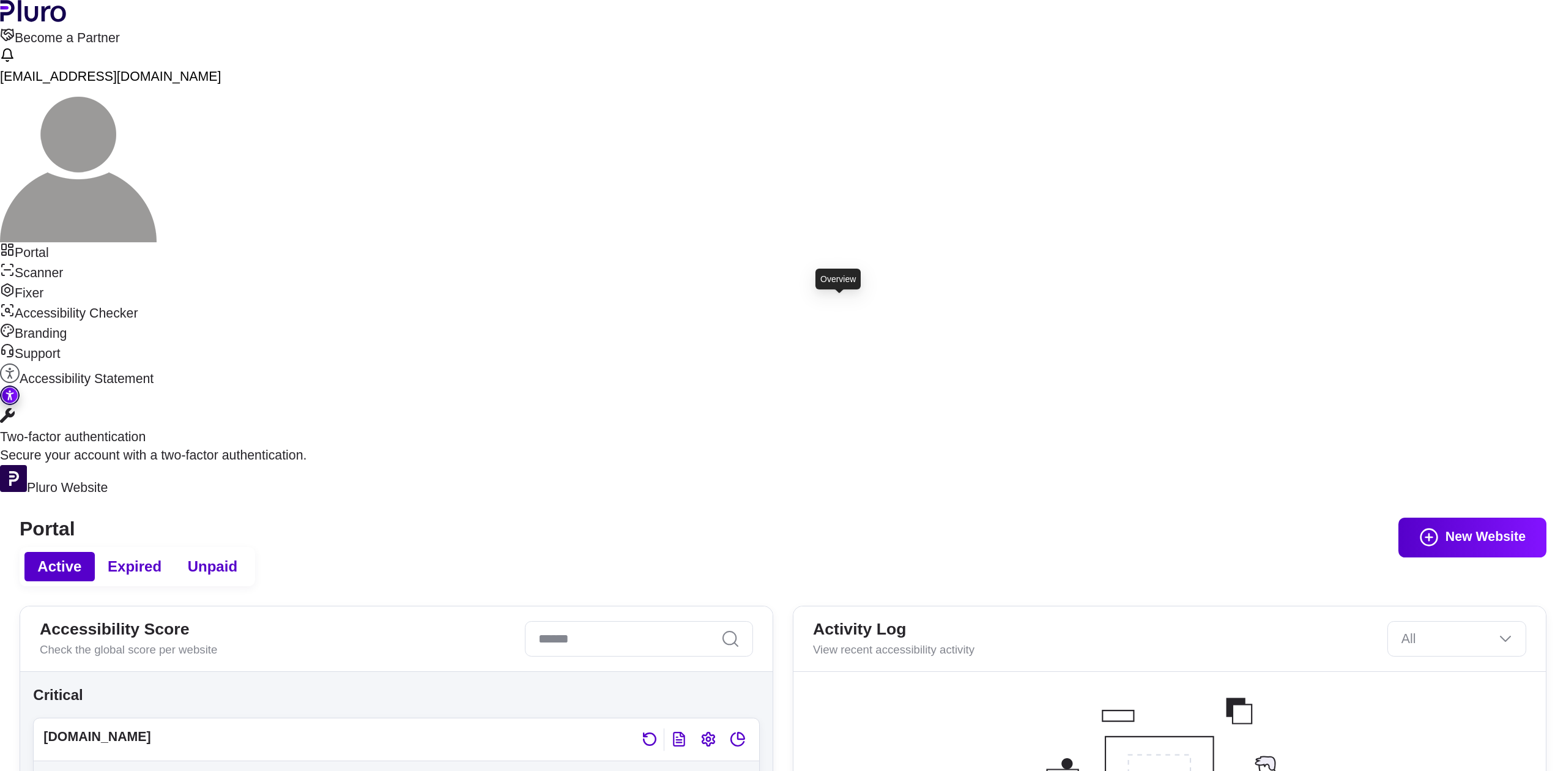  What do you see at coordinates (275, 629) in the screenshot?
I see `h2: Accessibility Score` at bounding box center [275, 629].